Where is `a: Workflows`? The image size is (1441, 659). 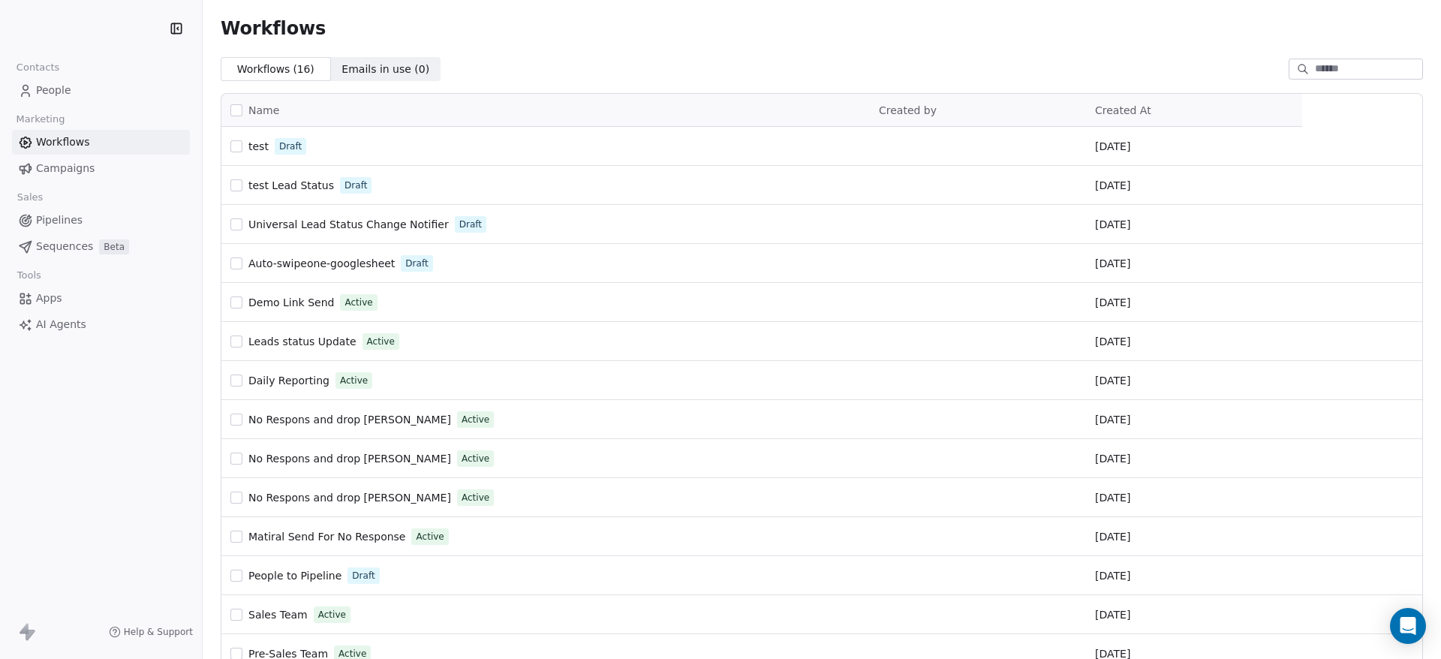 a: Workflows is located at coordinates (101, 142).